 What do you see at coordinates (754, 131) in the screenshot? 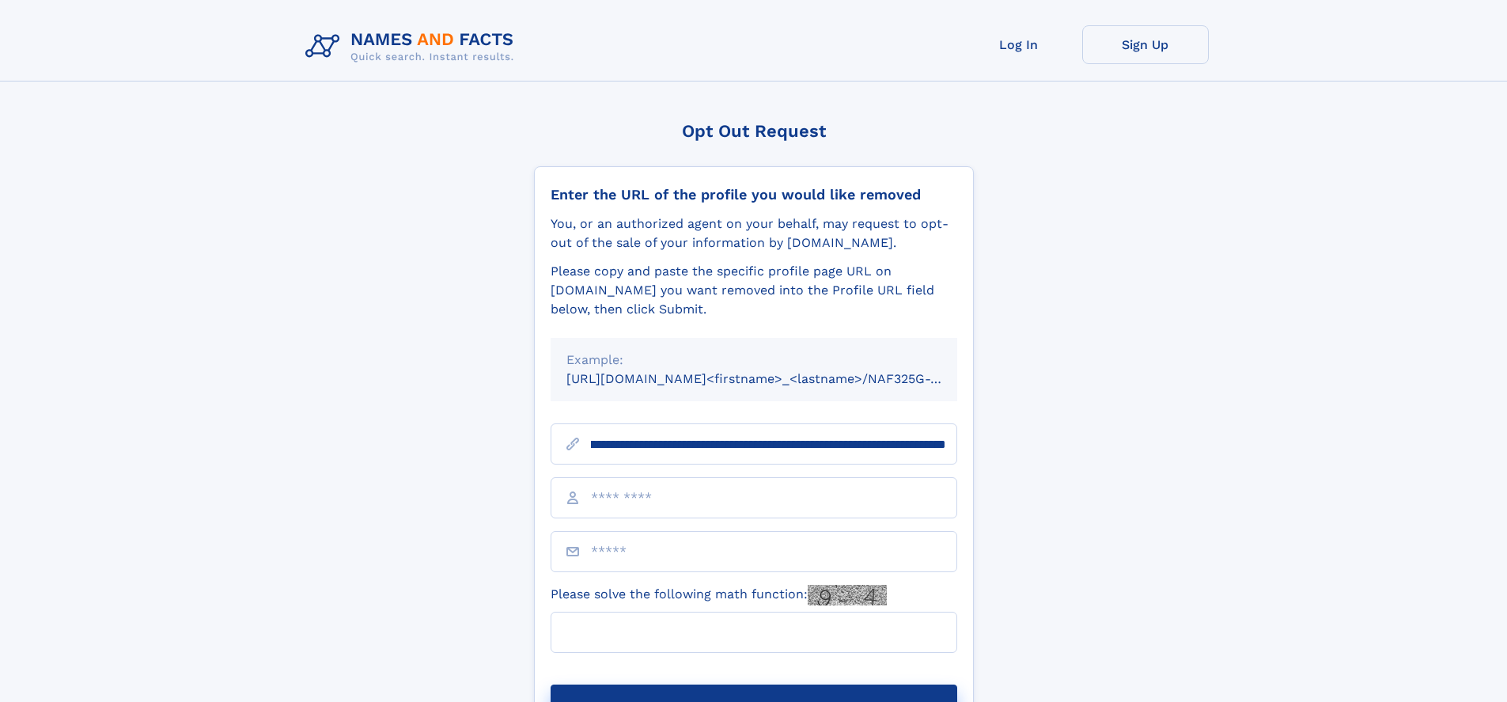
I see `div: Opt Out Request` at bounding box center [754, 131].